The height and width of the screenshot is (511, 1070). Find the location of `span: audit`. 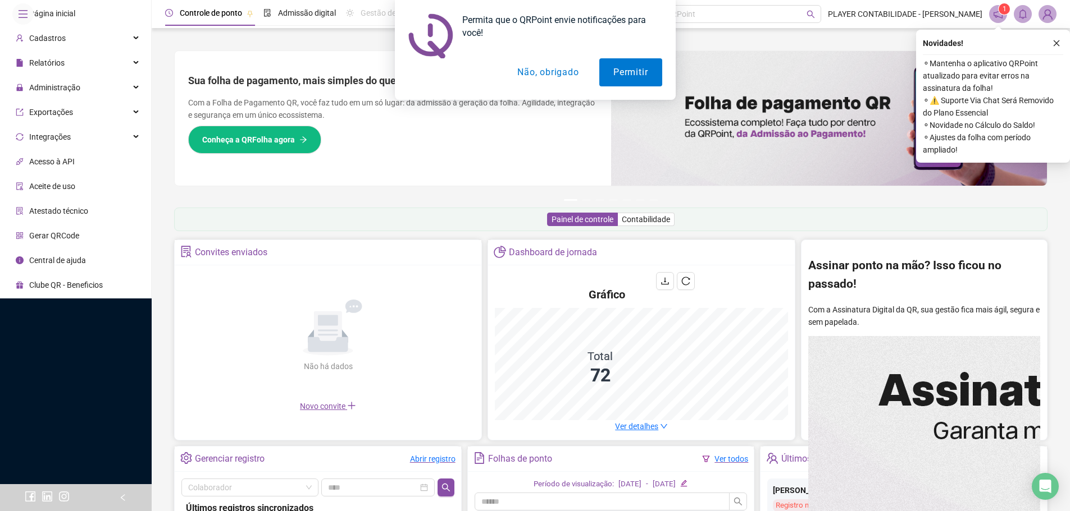

span: audit is located at coordinates (20, 186).